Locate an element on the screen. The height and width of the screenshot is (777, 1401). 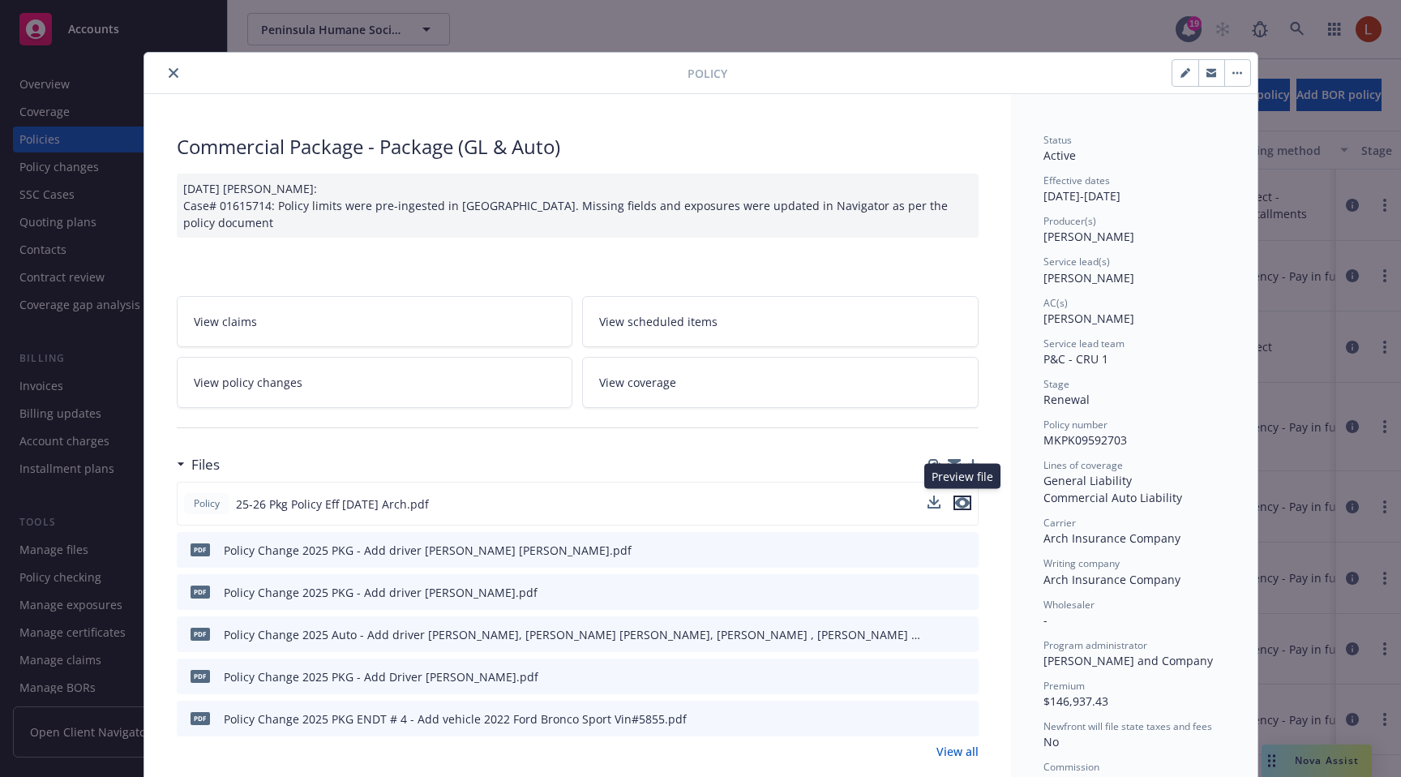
span: Carrier is located at coordinates (1060, 522).